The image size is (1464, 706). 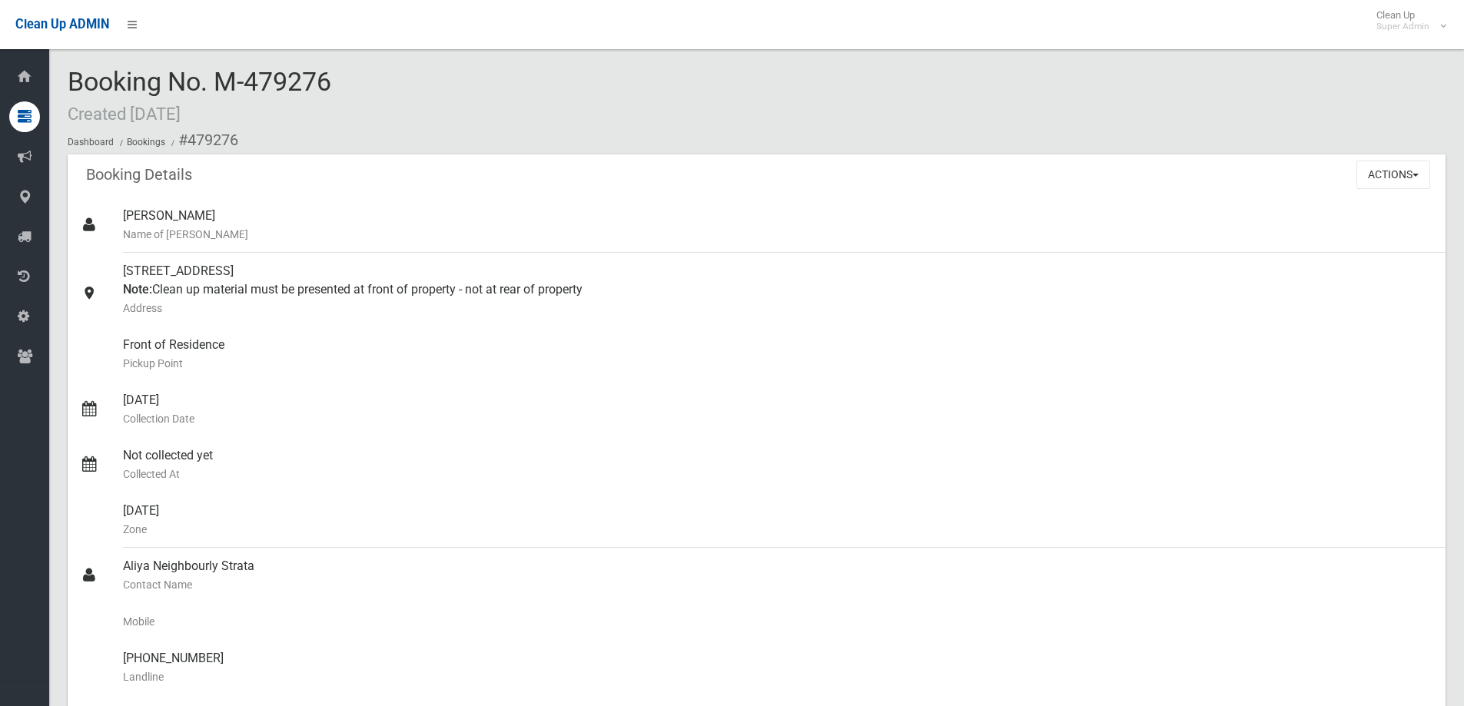 What do you see at coordinates (778, 576) in the screenshot?
I see `div: Aliya Neighbourly Strata` at bounding box center [778, 576].